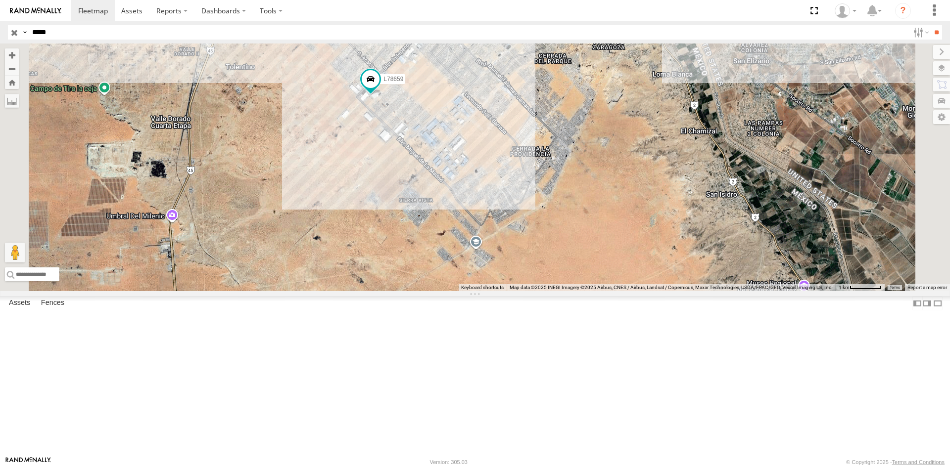 The height and width of the screenshot is (467, 950). I want to click on div: © Copyright 2025 -, so click(895, 462).